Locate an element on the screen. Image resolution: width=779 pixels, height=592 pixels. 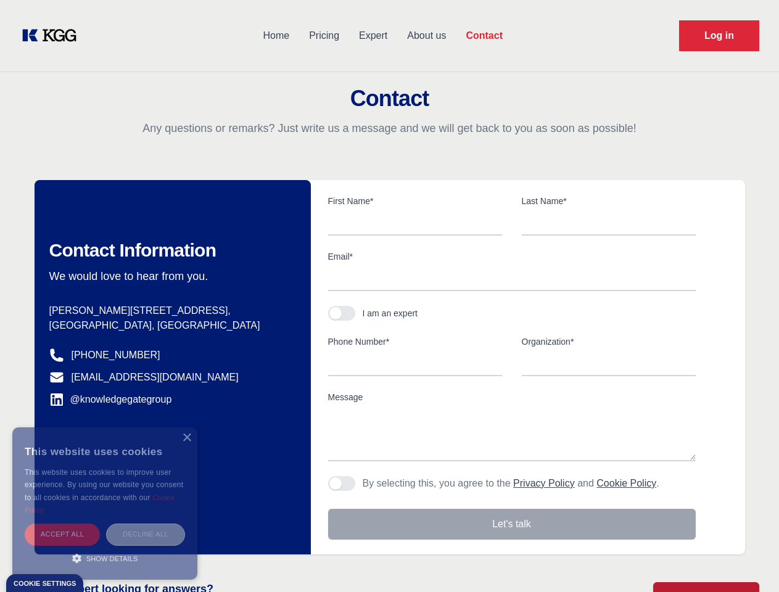
p: By selecting this, you agree to the and . is located at coordinates (511, 484).